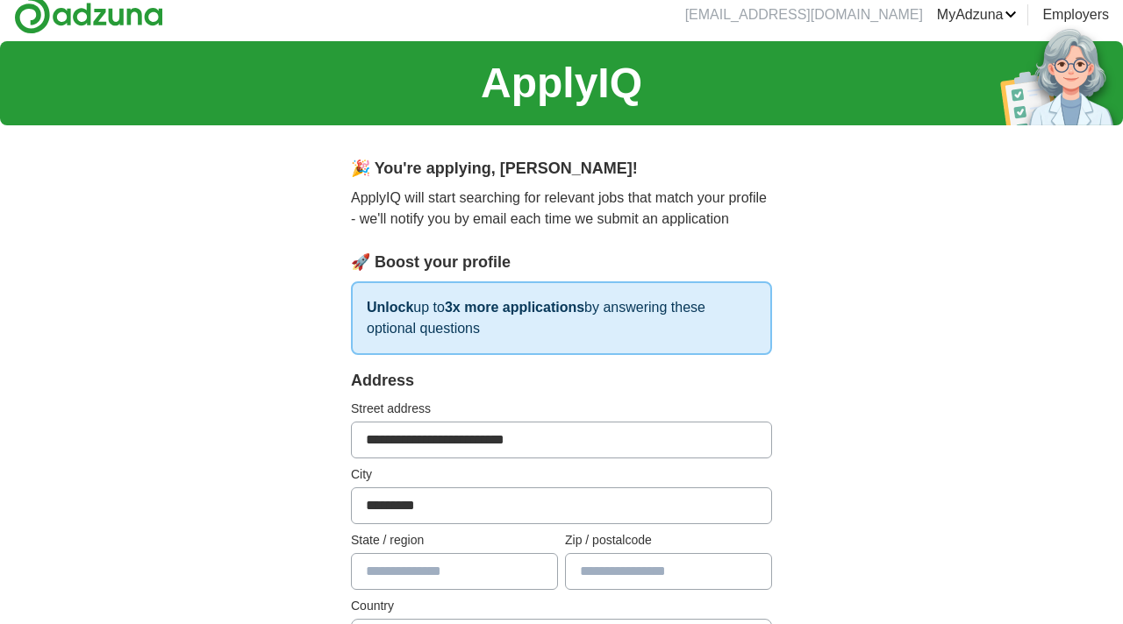 The height and width of the screenshot is (624, 1123). I want to click on h1: ApplyIQ, so click(561, 83).